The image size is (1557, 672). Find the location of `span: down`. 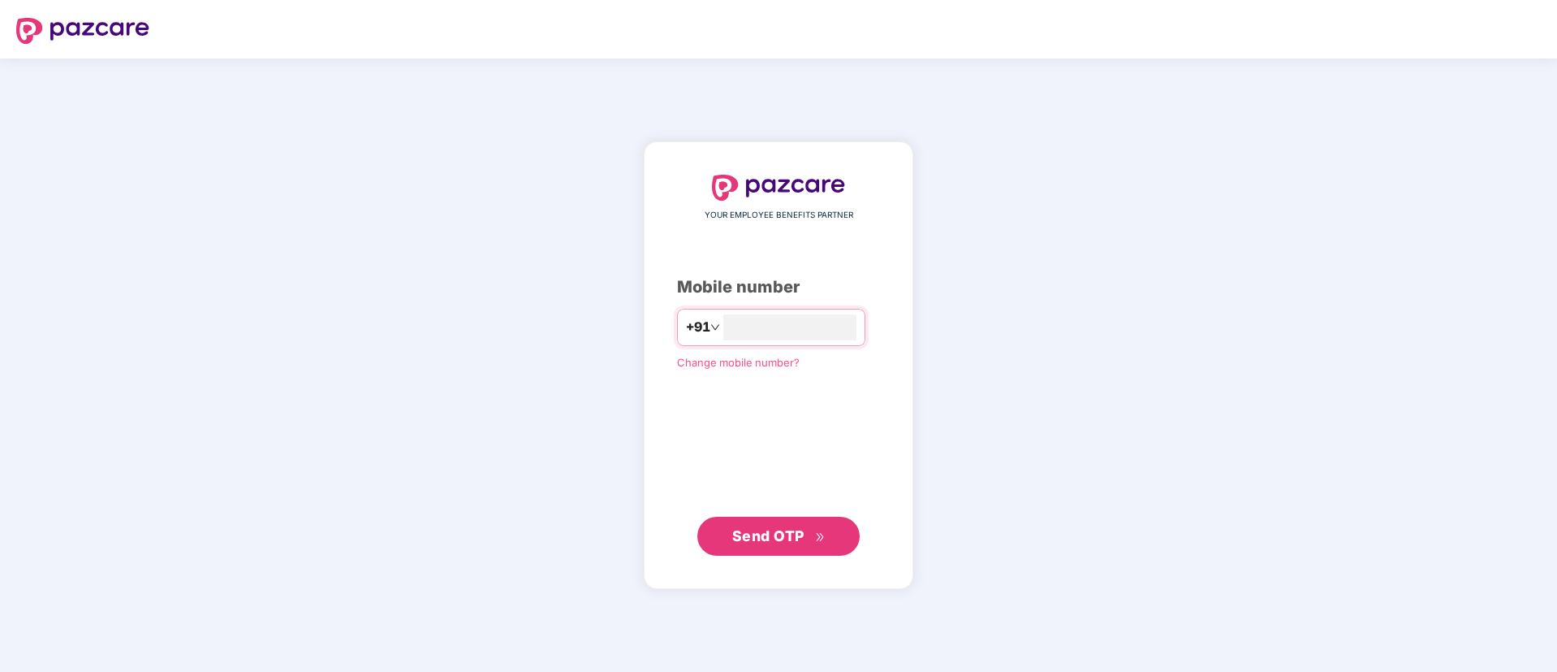

span: down is located at coordinates (715, 327).